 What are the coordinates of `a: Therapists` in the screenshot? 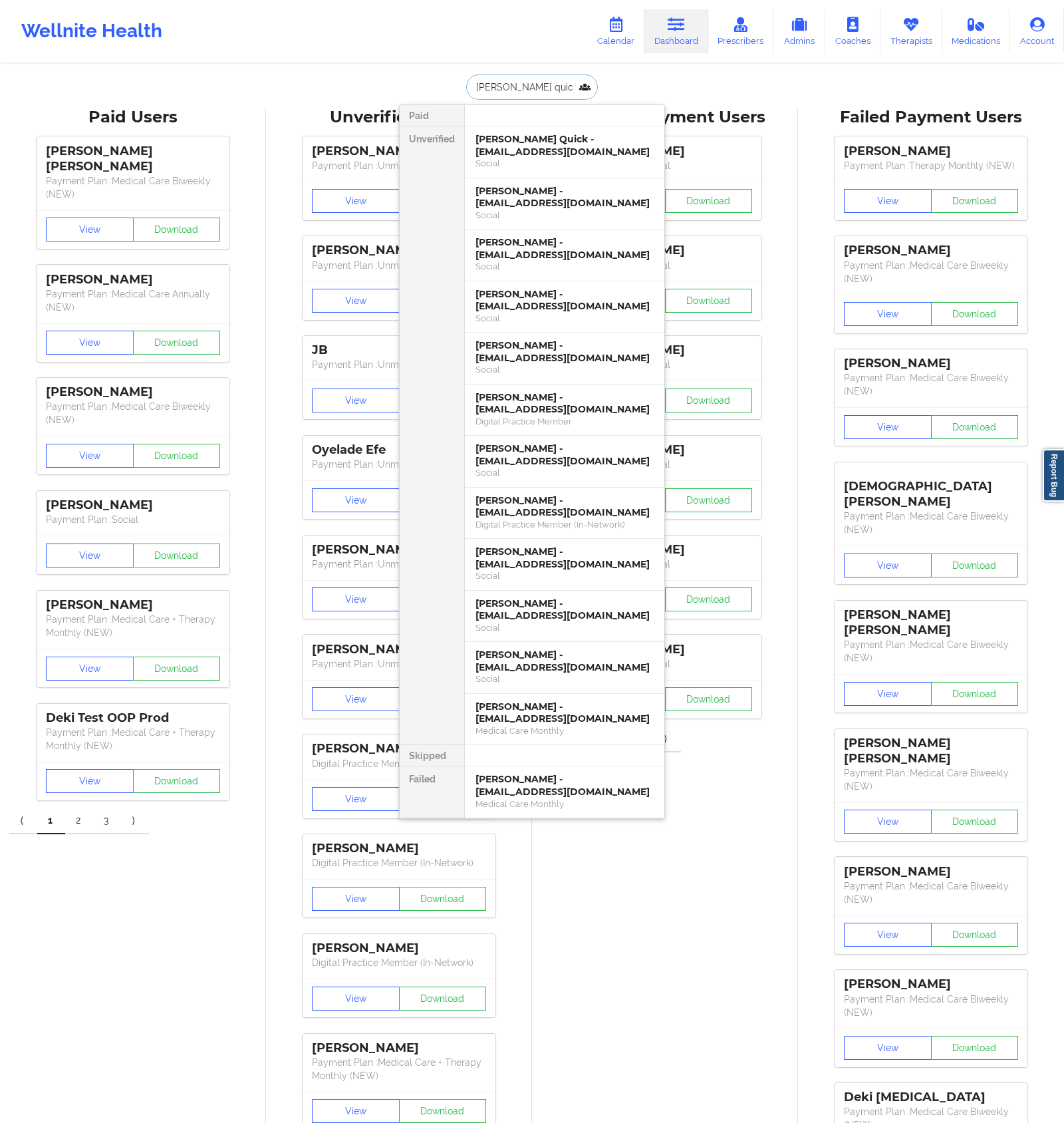 It's located at (911, 32).